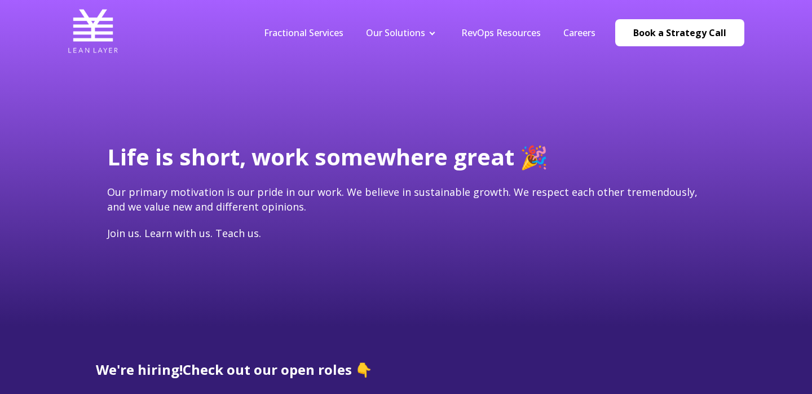 The image size is (812, 394). I want to click on a: Careers, so click(579, 33).